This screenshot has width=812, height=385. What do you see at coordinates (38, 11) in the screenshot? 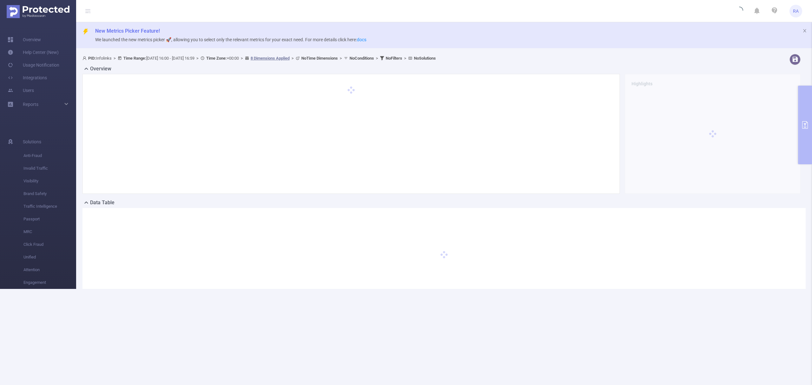
I see `img: Protected Media` at bounding box center [38, 11].